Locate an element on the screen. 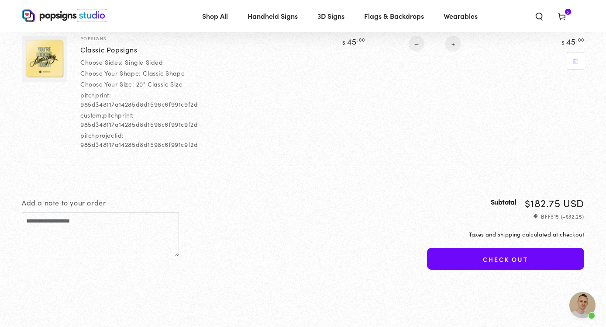 This screenshot has width=606, height=327. dt: Choose Sides: is located at coordinates (102, 62).